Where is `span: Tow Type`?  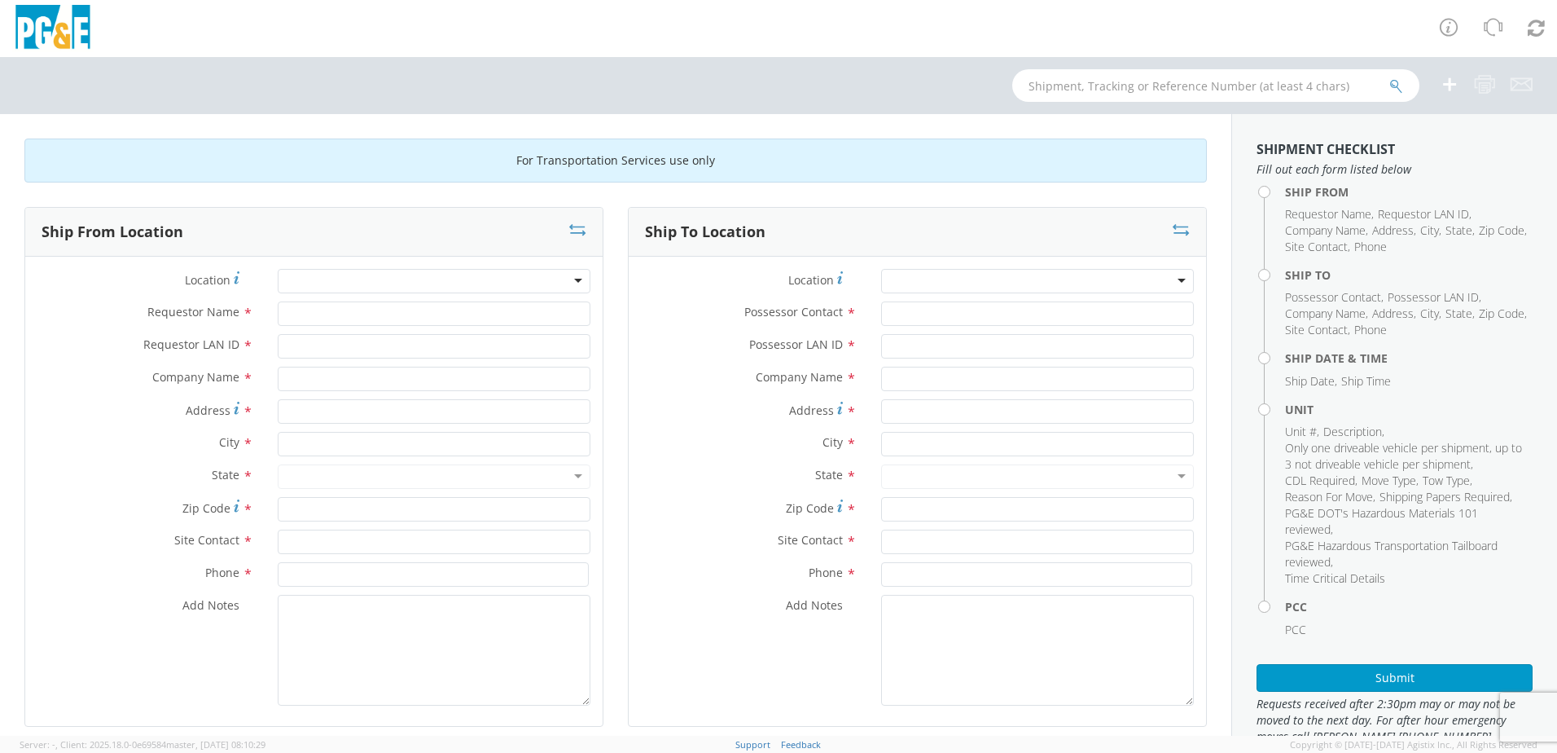
span: Tow Type is located at coordinates (1446, 480).